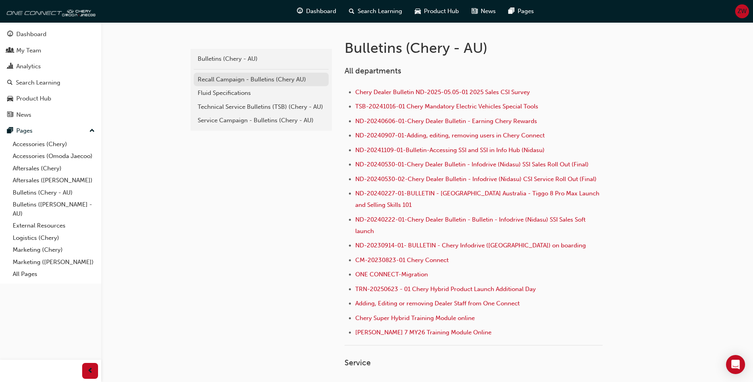 The image size is (753, 382). What do you see at coordinates (54, 250) in the screenshot?
I see `a: Marketing (Chery)` at bounding box center [54, 250].